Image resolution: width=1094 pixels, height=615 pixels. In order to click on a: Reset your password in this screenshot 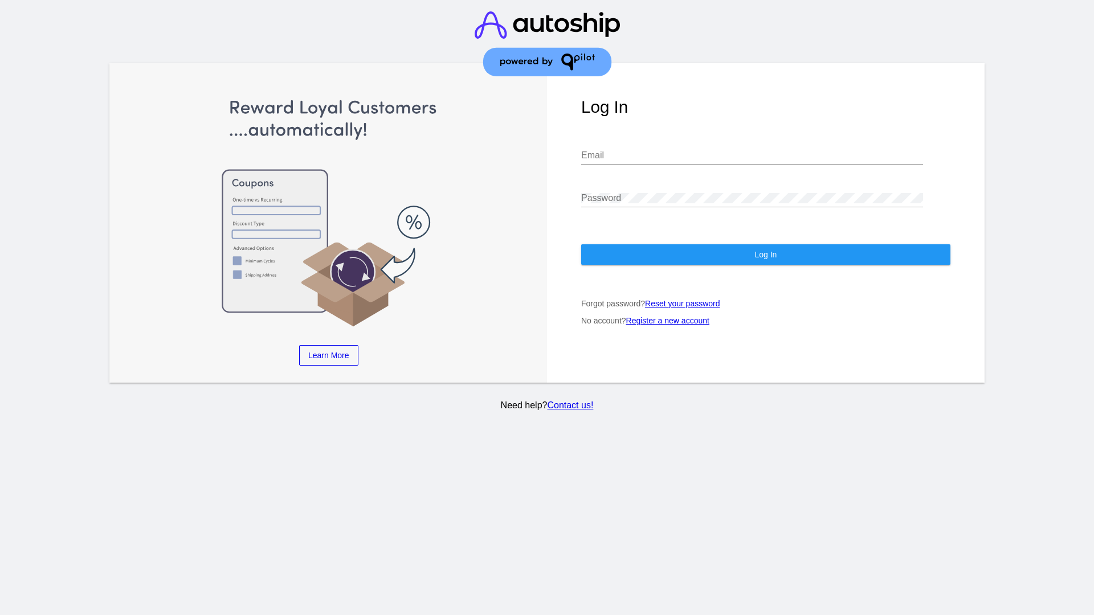, I will do `click(682, 304)`.